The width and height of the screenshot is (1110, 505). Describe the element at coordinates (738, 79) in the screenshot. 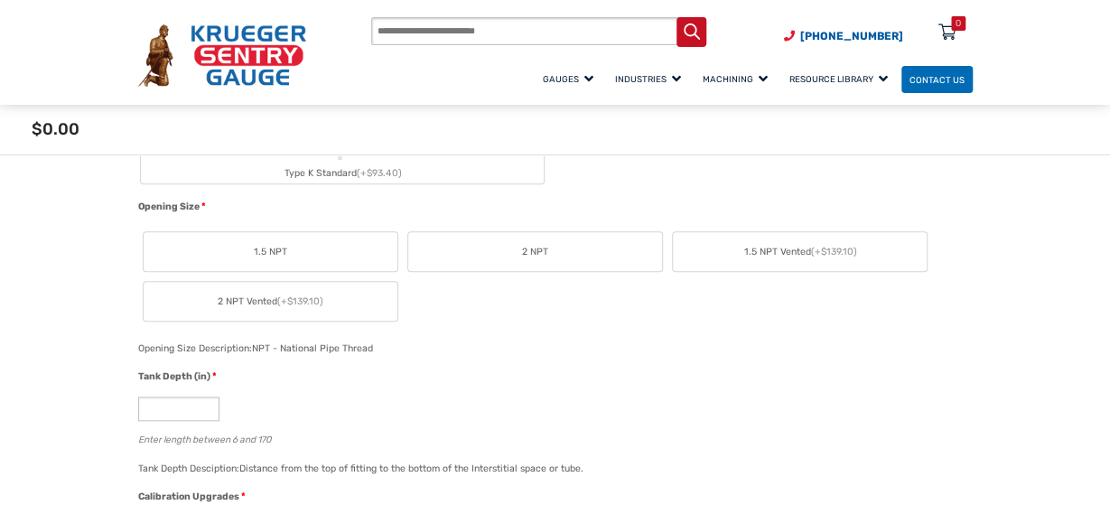

I see `a: Machining` at that location.